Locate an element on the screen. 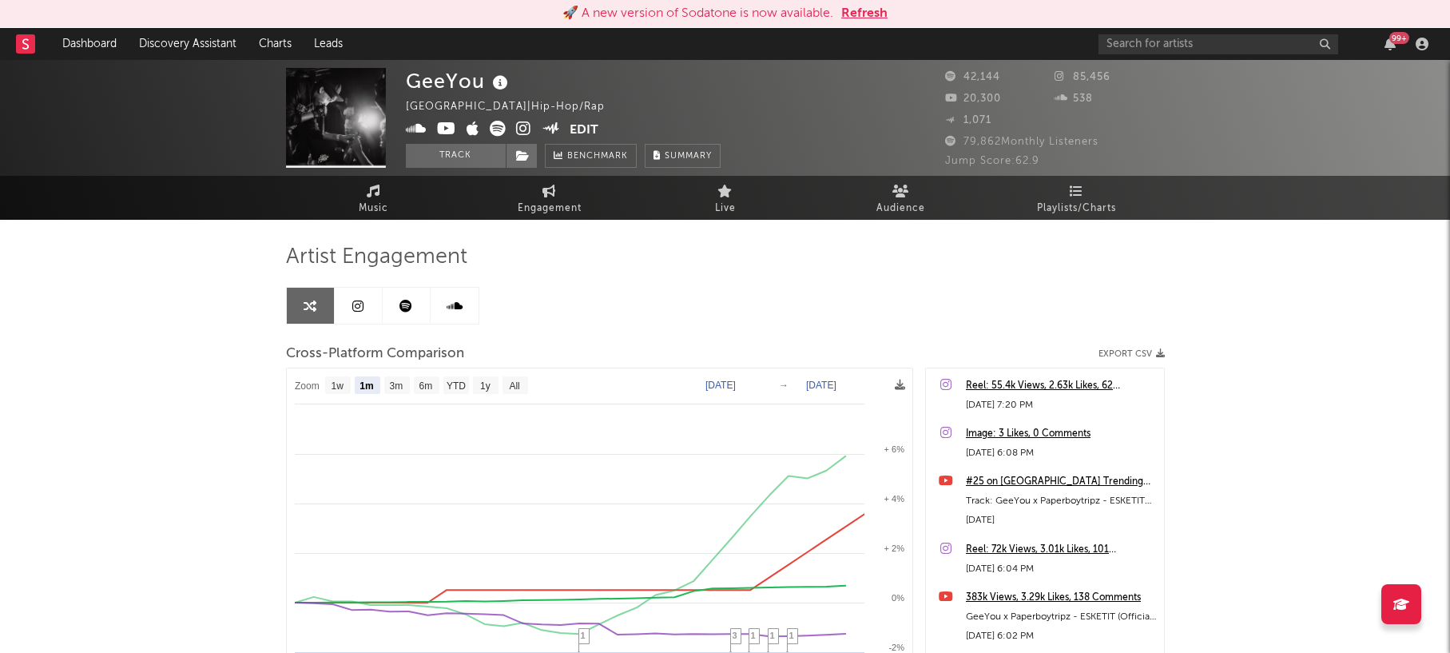  a: Engagement is located at coordinates (550, 197).